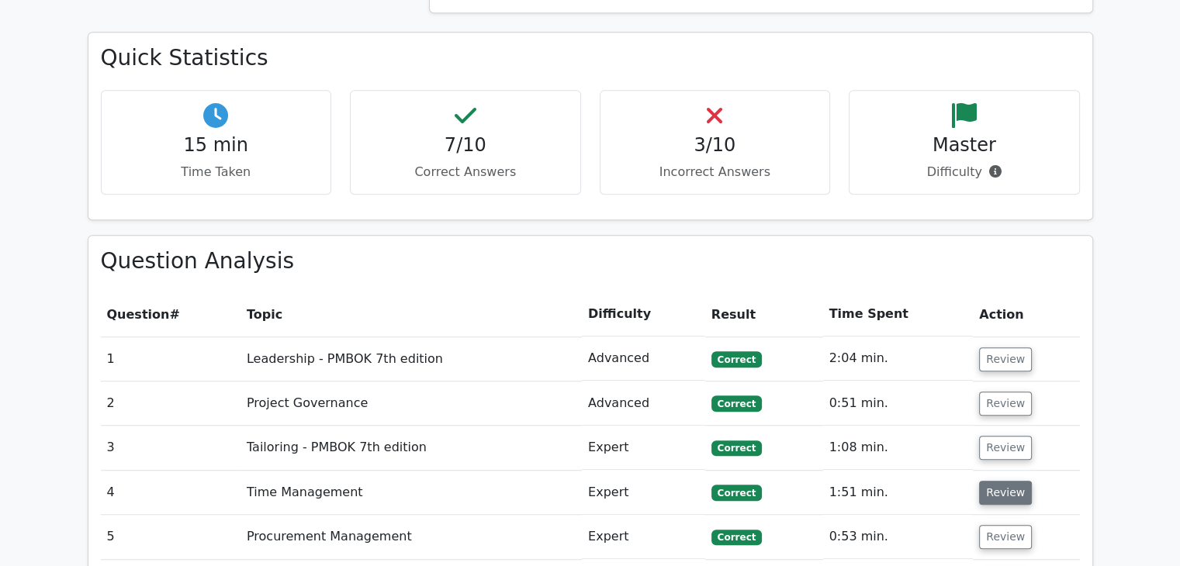 Image resolution: width=1180 pixels, height=566 pixels. What do you see at coordinates (899, 448) in the screenshot?
I see `td: 1:08 min.` at bounding box center [899, 448].